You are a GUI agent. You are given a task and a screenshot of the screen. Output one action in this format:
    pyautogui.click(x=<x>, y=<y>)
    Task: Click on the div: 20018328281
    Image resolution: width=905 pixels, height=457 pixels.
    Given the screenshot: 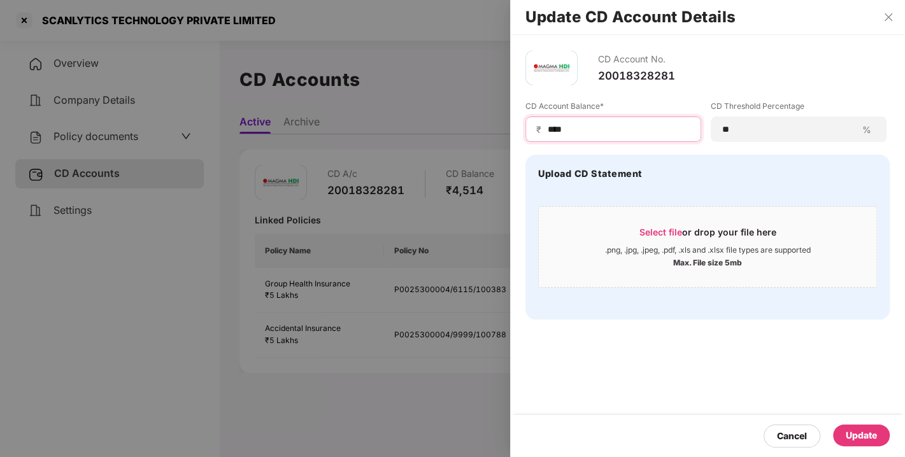 What is the action you would take?
    pyautogui.click(x=636, y=76)
    